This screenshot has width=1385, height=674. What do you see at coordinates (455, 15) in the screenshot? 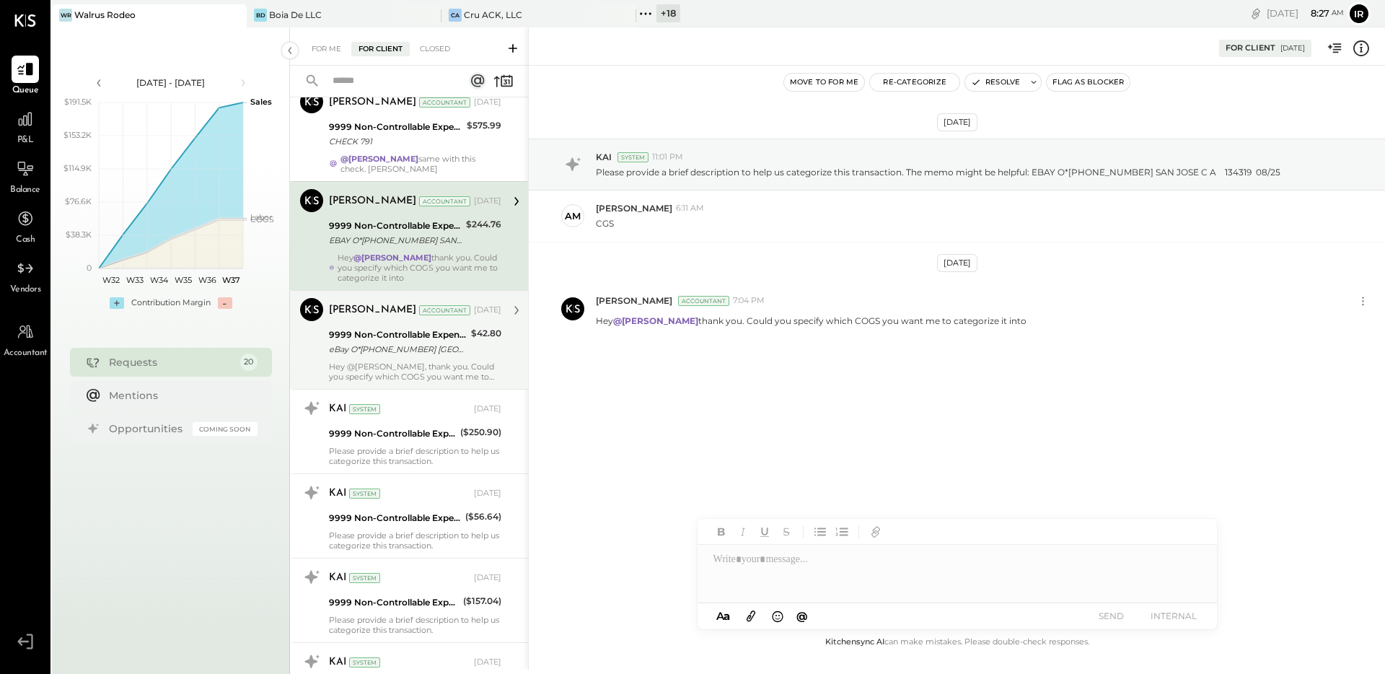
I see `div: CA` at bounding box center [455, 15].